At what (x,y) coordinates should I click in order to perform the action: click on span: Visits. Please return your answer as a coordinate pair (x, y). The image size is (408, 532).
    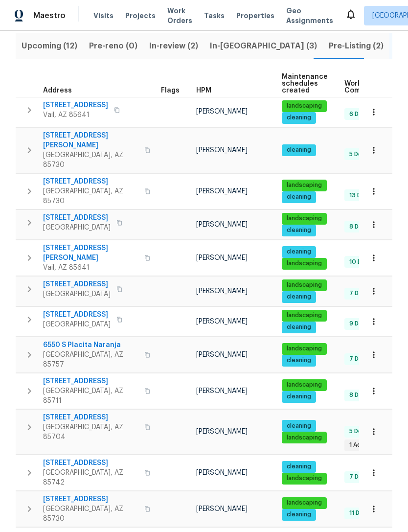
    Looking at the image, I should click on (103, 16).